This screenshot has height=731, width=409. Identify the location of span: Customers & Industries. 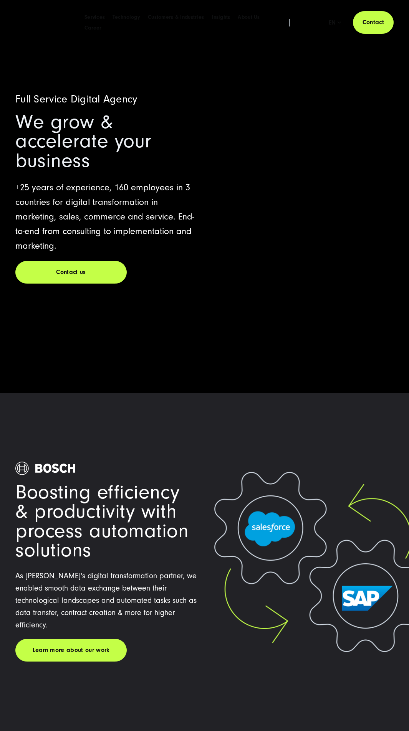
(176, 17).